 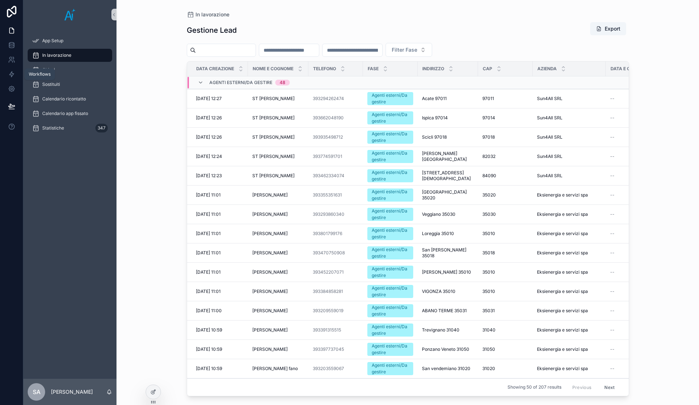 I want to click on div: 48, so click(x=282, y=83).